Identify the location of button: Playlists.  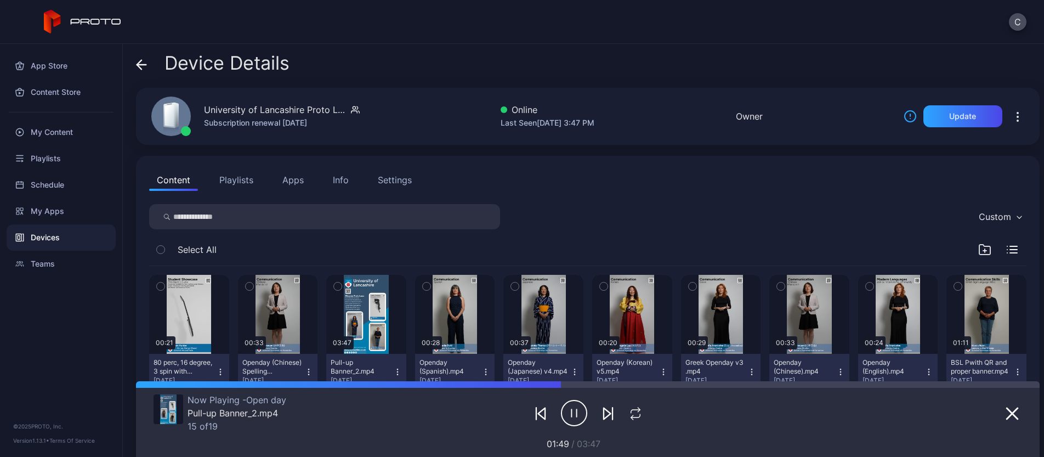
(236, 180).